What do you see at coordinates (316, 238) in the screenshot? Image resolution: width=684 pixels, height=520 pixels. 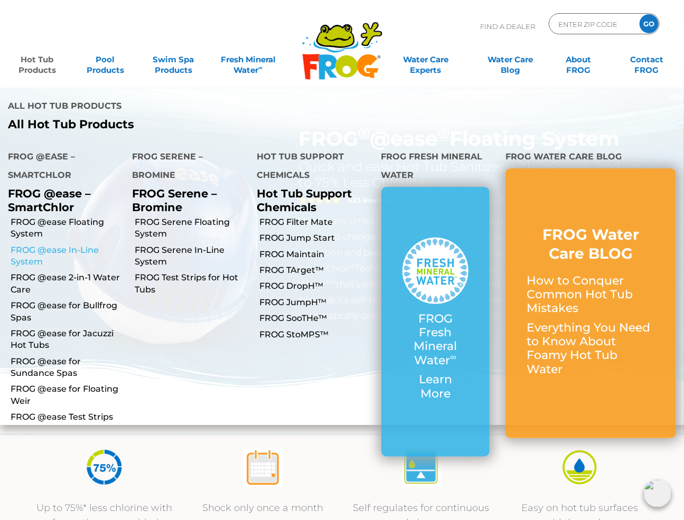 I see `a: FROG Jump Start` at bounding box center [316, 238].